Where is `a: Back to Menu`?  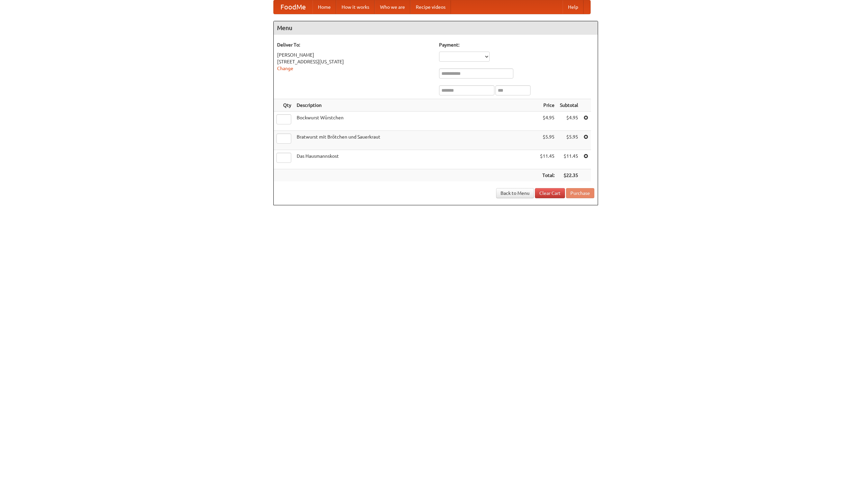
a: Back to Menu is located at coordinates (515, 193).